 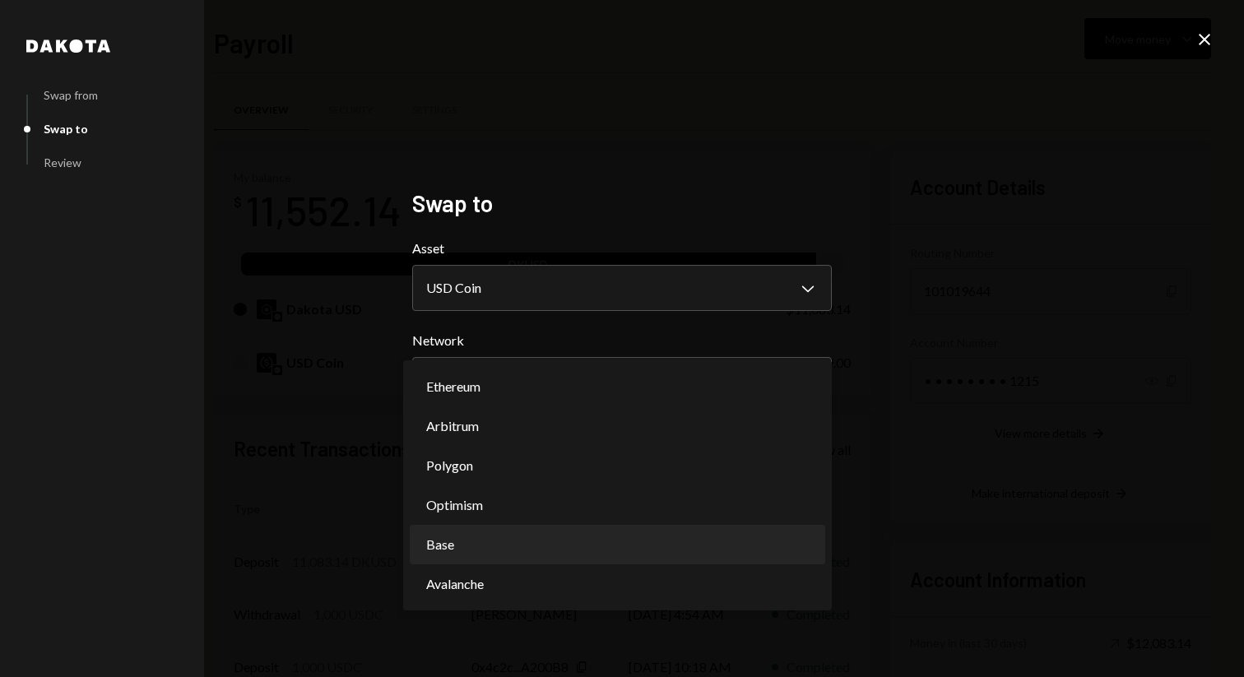 I want to click on div: Review, so click(x=63, y=162).